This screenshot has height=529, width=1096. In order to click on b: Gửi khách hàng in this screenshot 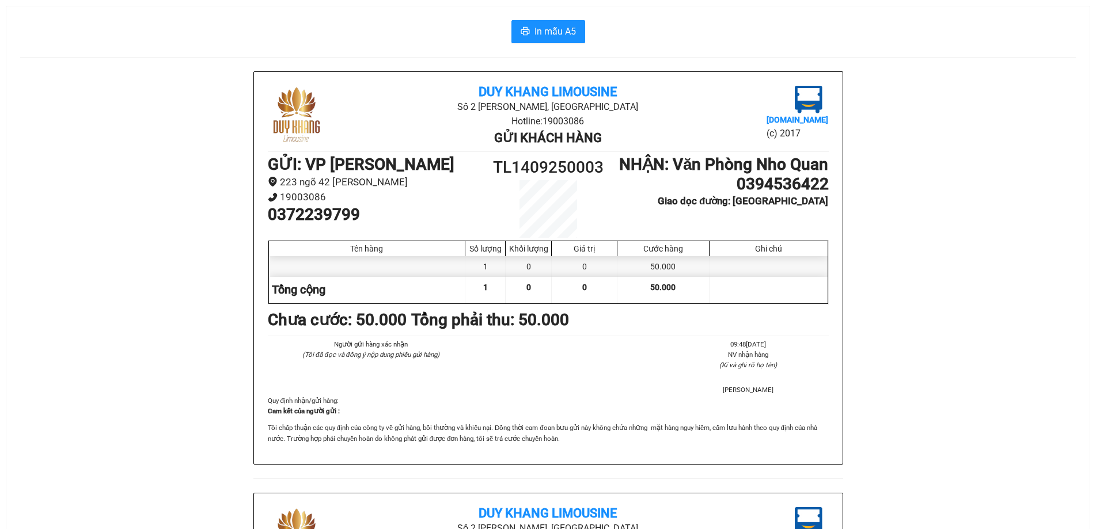, I will do `click(548, 138)`.